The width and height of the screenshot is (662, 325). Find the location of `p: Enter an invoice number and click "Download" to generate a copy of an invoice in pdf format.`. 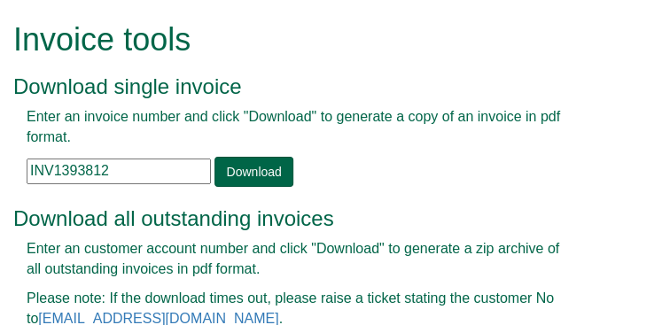

p: Enter an invoice number and click "Download" to generate a copy of an invoice in pdf format. is located at coordinates (298, 128).